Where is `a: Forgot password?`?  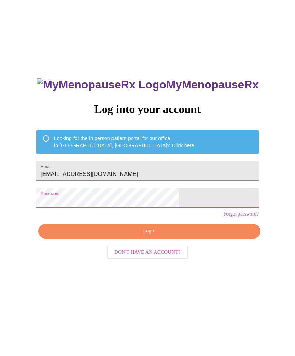 a: Forgot password? is located at coordinates (241, 214).